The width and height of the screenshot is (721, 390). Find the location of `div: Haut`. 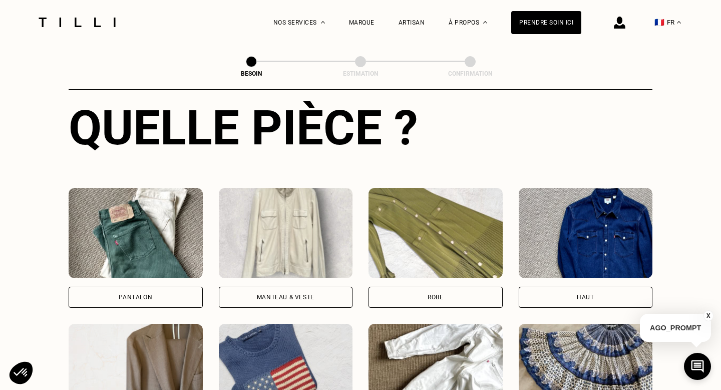

div: Haut is located at coordinates (585, 297).